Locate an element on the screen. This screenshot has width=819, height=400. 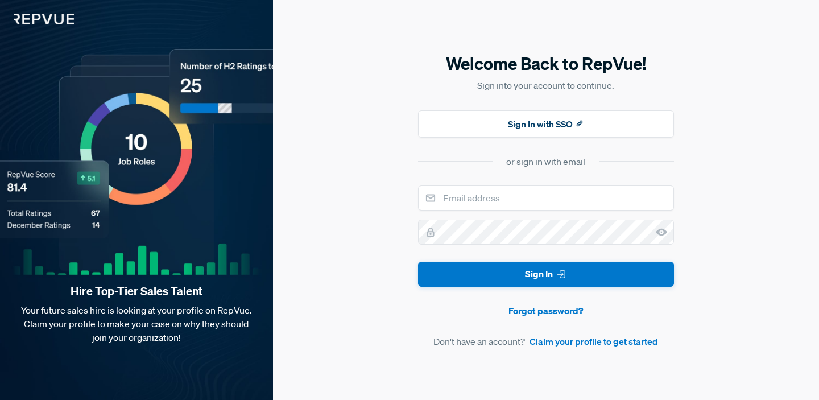
a: Claim your profile to get started is located at coordinates (594, 341).